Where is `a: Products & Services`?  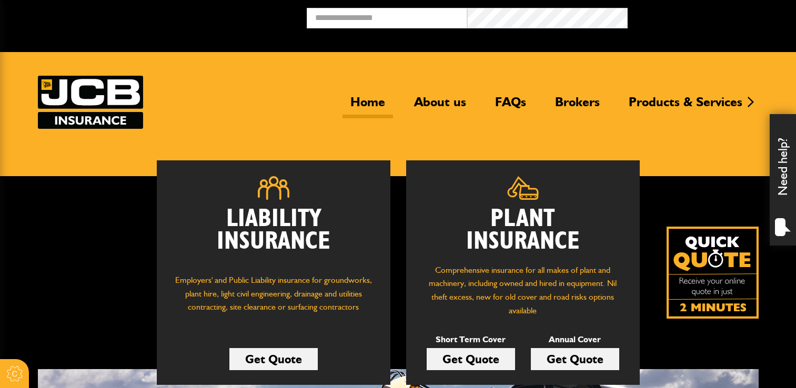 a: Products & Services is located at coordinates (685, 106).